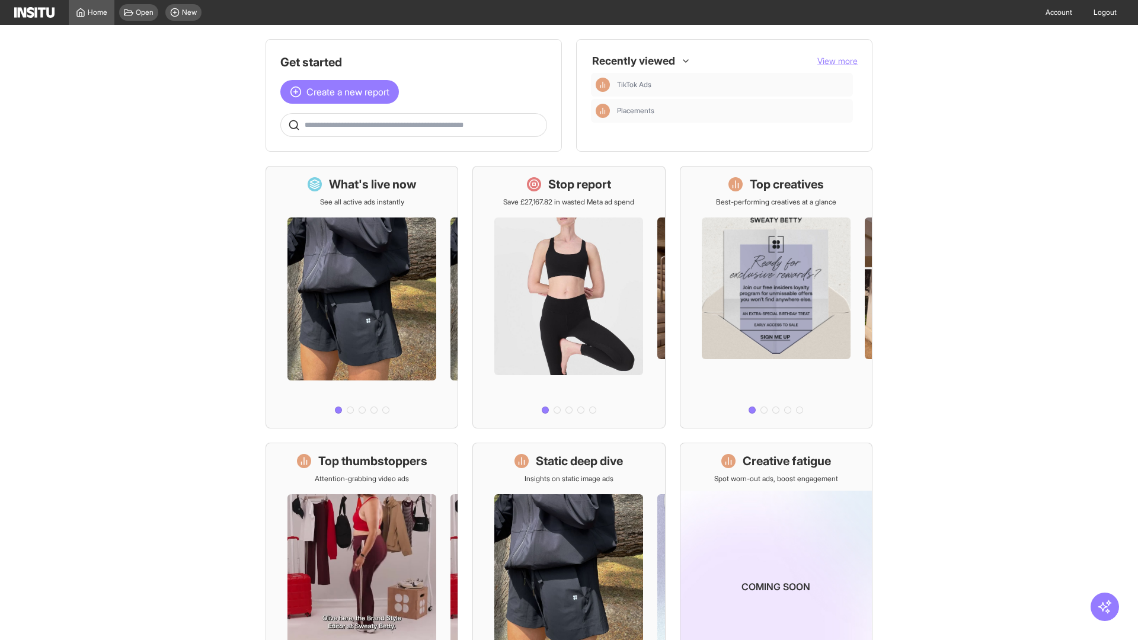 This screenshot has width=1138, height=640. What do you see at coordinates (361, 297) in the screenshot?
I see `a: What's live nowSee all active ads instantly` at bounding box center [361, 297].